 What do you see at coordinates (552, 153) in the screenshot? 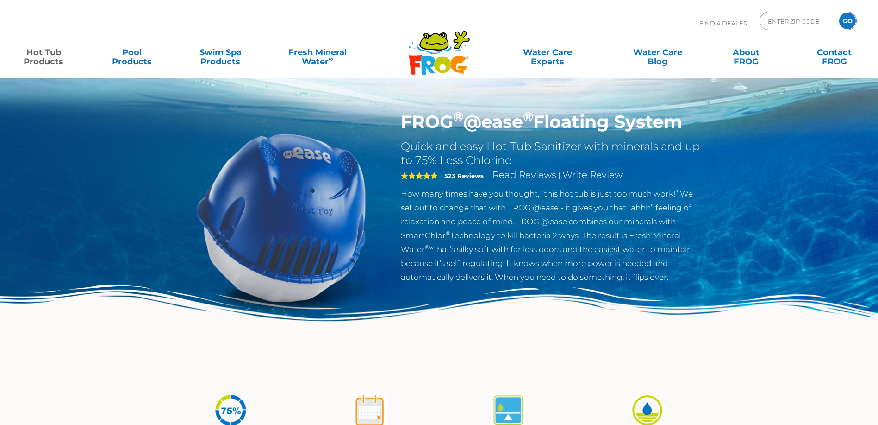
I see `h2: Quick and easy Hot Tub Sanitizer with minerals and up to 75% Less Chlorine` at bounding box center [552, 153].